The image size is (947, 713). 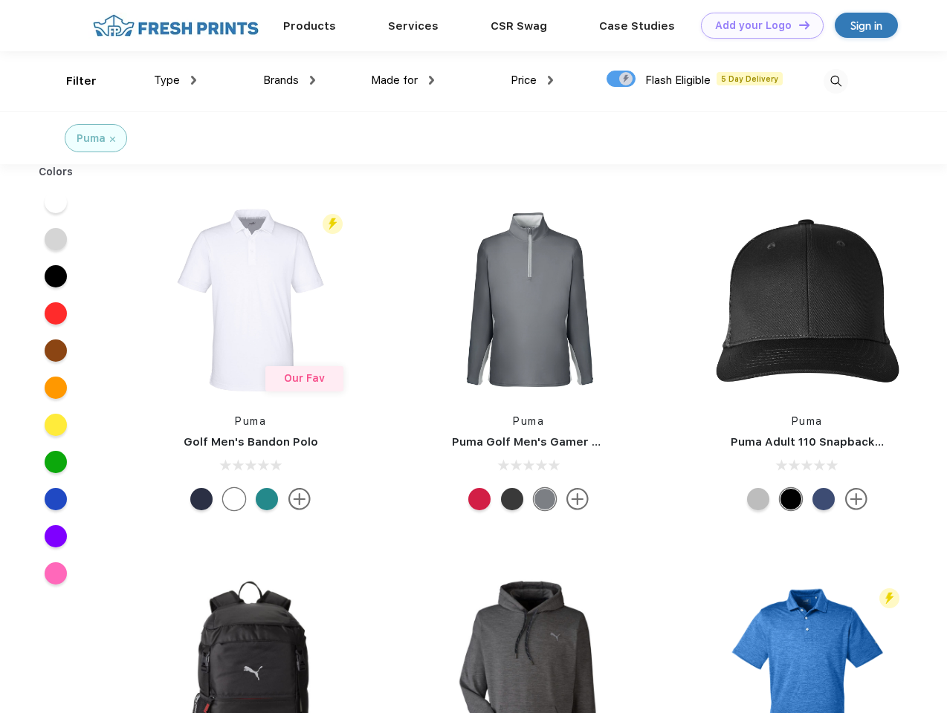 I want to click on span: 5 Day Delivery, so click(x=749, y=79).